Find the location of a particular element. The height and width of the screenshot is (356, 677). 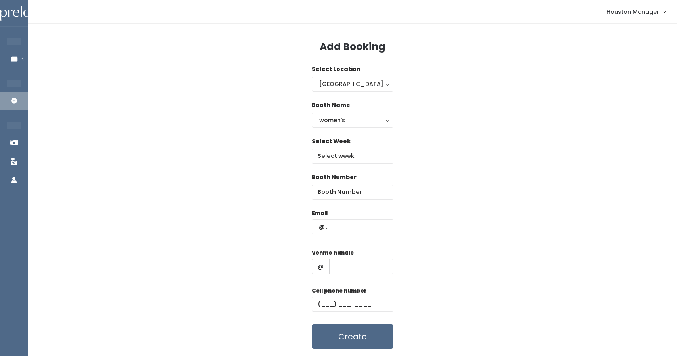

label: Email is located at coordinates (320, 214).